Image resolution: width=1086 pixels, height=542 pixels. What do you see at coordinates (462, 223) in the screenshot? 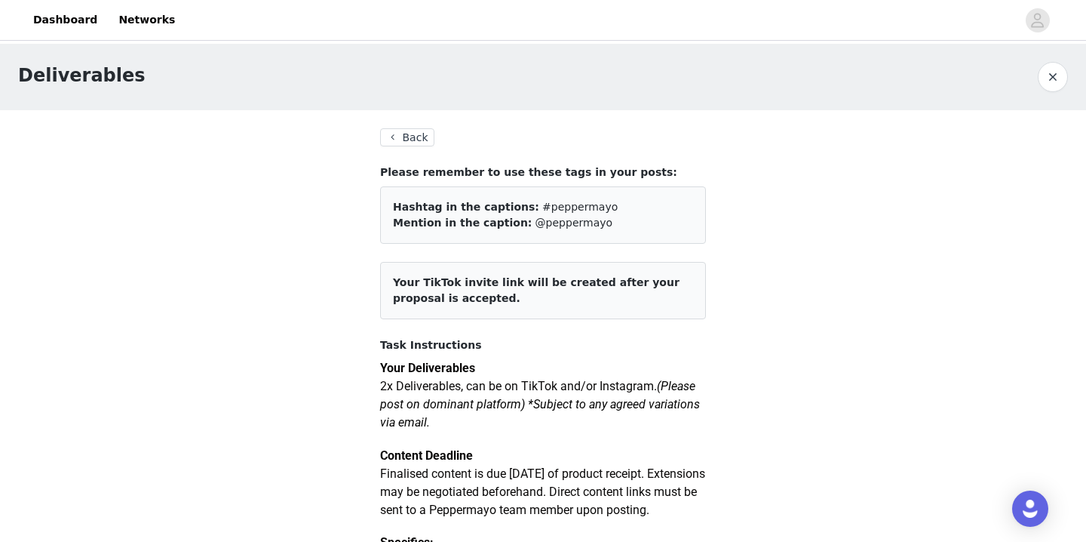
I see `span: Mention in the caption:` at bounding box center [462, 223].